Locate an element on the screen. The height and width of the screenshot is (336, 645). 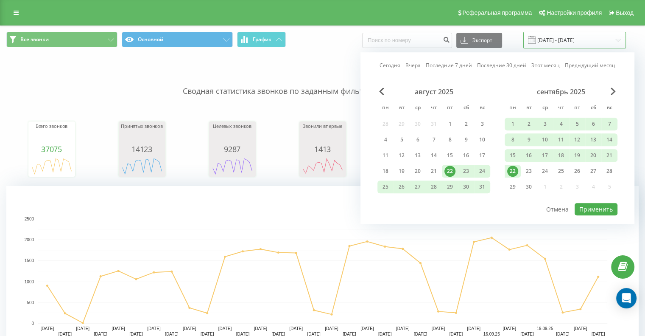
div: сб 23 авг. 2025 г. is located at coordinates (466, 171).